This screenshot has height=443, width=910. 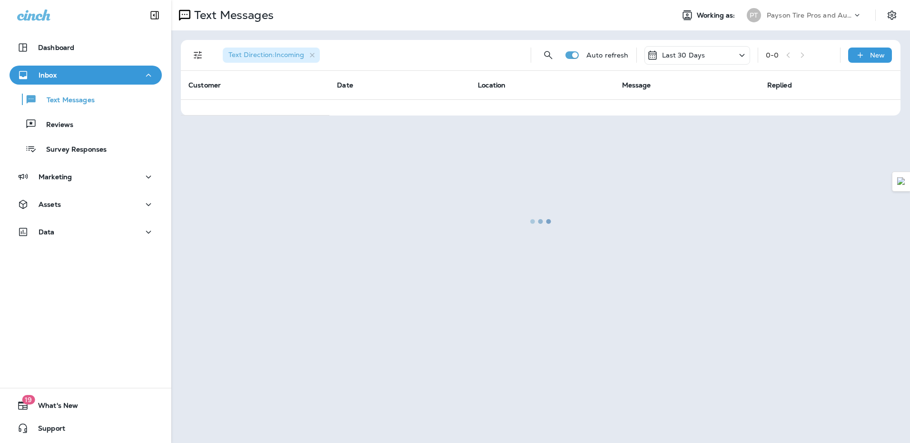 I want to click on span: Support, so click(x=47, y=431).